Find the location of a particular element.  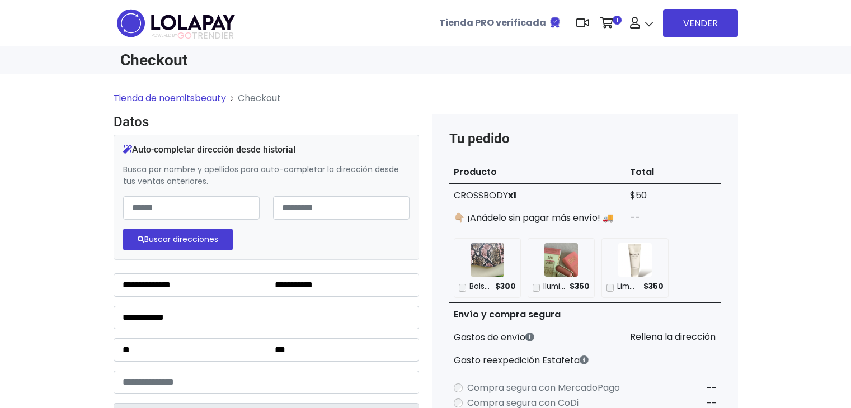

img: logo is located at coordinates (176, 23).